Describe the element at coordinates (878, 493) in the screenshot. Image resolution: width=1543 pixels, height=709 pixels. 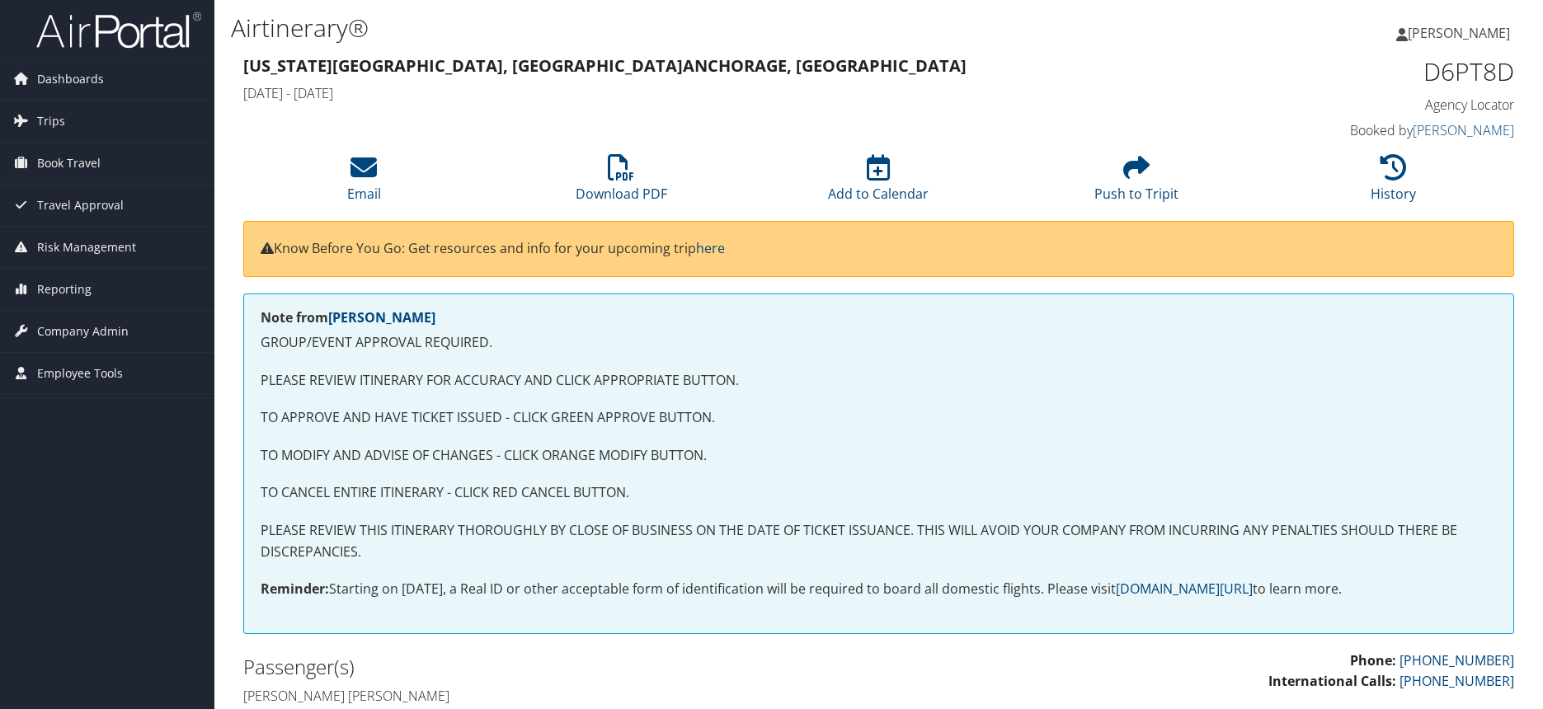
I see `p: TO CANCEL ENTIRE ITINERARY - CLICK RED CANCEL BUTTON.` at that location.